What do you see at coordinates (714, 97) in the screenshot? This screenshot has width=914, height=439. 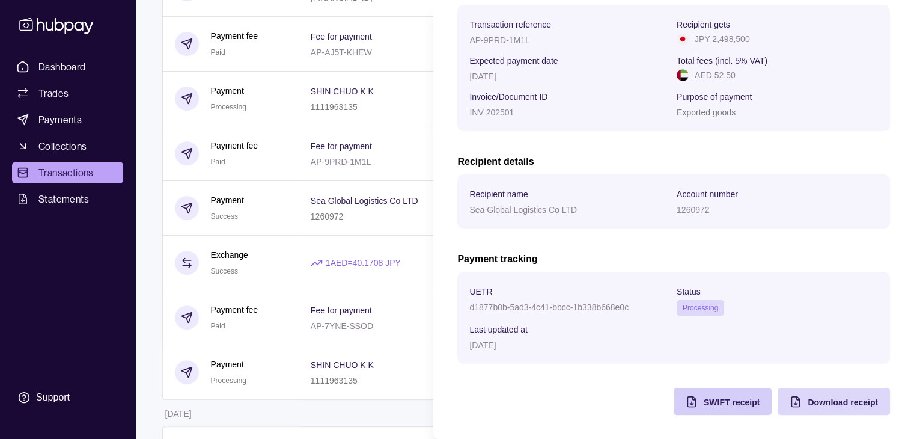 I see `p: Purpose of payment` at bounding box center [714, 97].